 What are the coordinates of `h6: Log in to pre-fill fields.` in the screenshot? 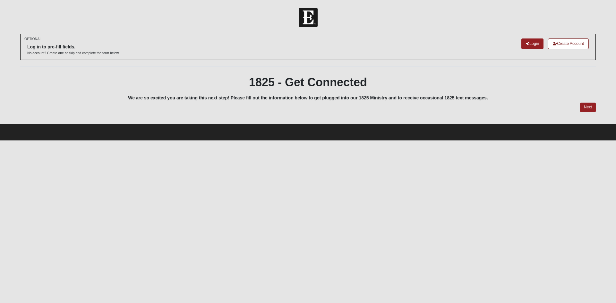 It's located at (74, 47).